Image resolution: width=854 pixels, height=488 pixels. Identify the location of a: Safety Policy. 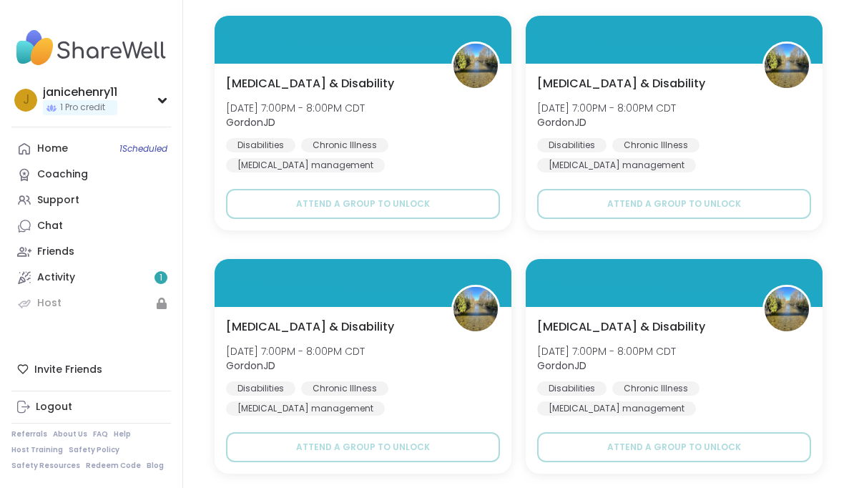
(94, 450).